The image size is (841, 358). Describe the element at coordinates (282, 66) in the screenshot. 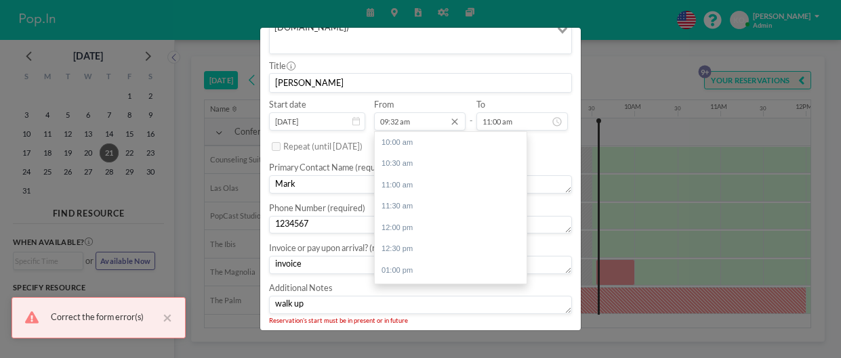

I see `label: Title` at that location.